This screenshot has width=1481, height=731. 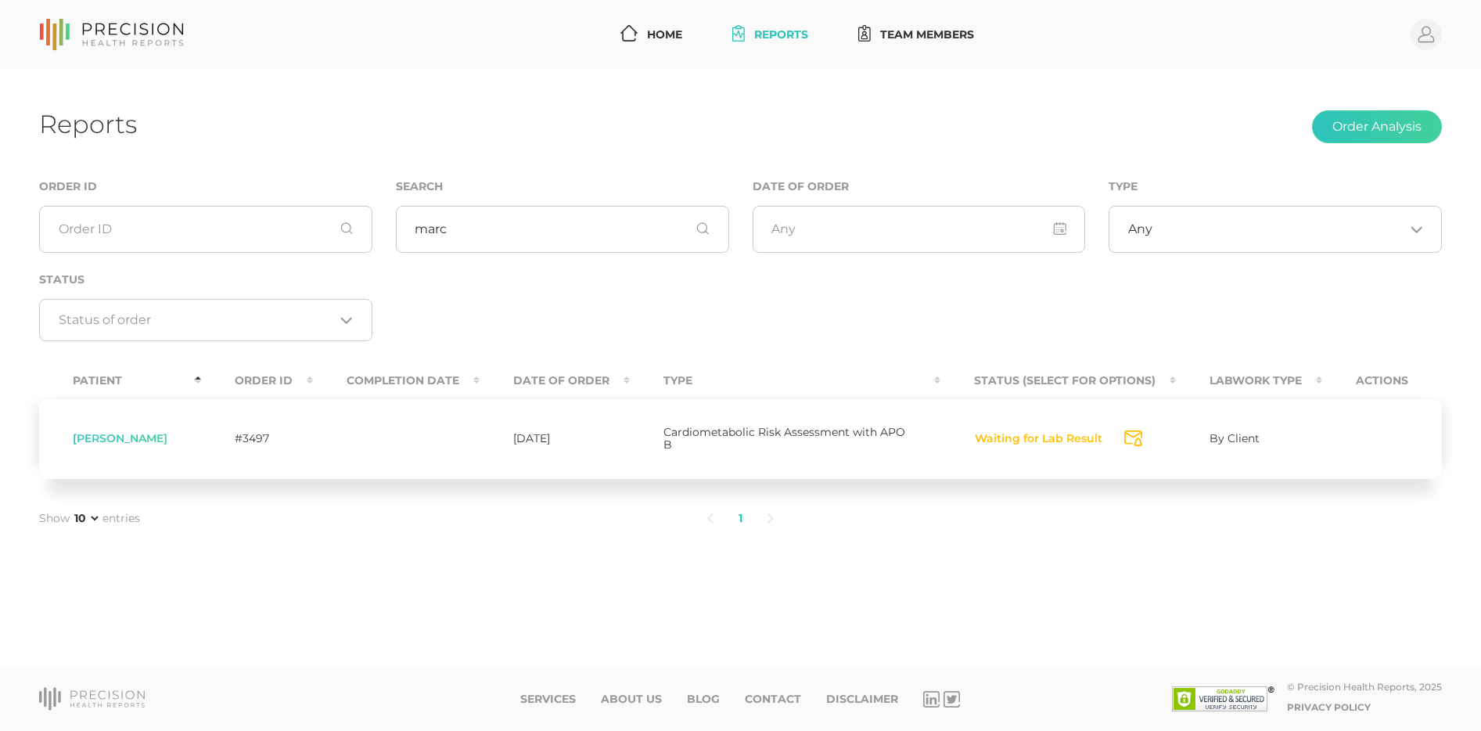 I want to click on th: Labwork Type : activate to sort column ascending, so click(x=1248, y=380).